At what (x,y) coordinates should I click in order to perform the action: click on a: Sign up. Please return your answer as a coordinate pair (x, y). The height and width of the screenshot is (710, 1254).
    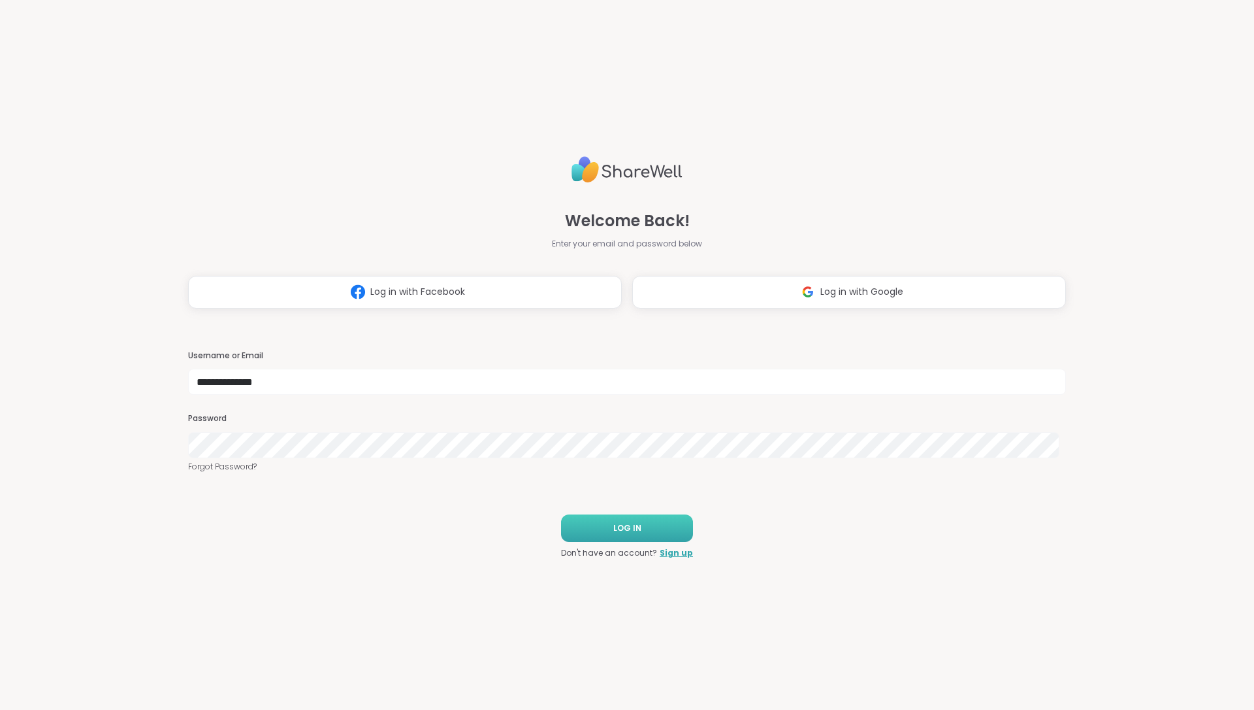
    Looking at the image, I should click on (676, 553).